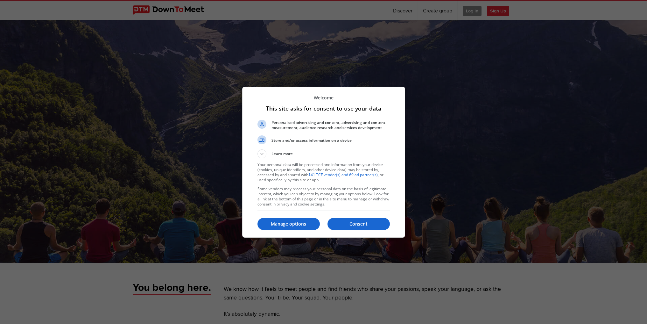 The image size is (647, 324). Describe the element at coordinates (359, 224) in the screenshot. I see `button: Consent` at that location.